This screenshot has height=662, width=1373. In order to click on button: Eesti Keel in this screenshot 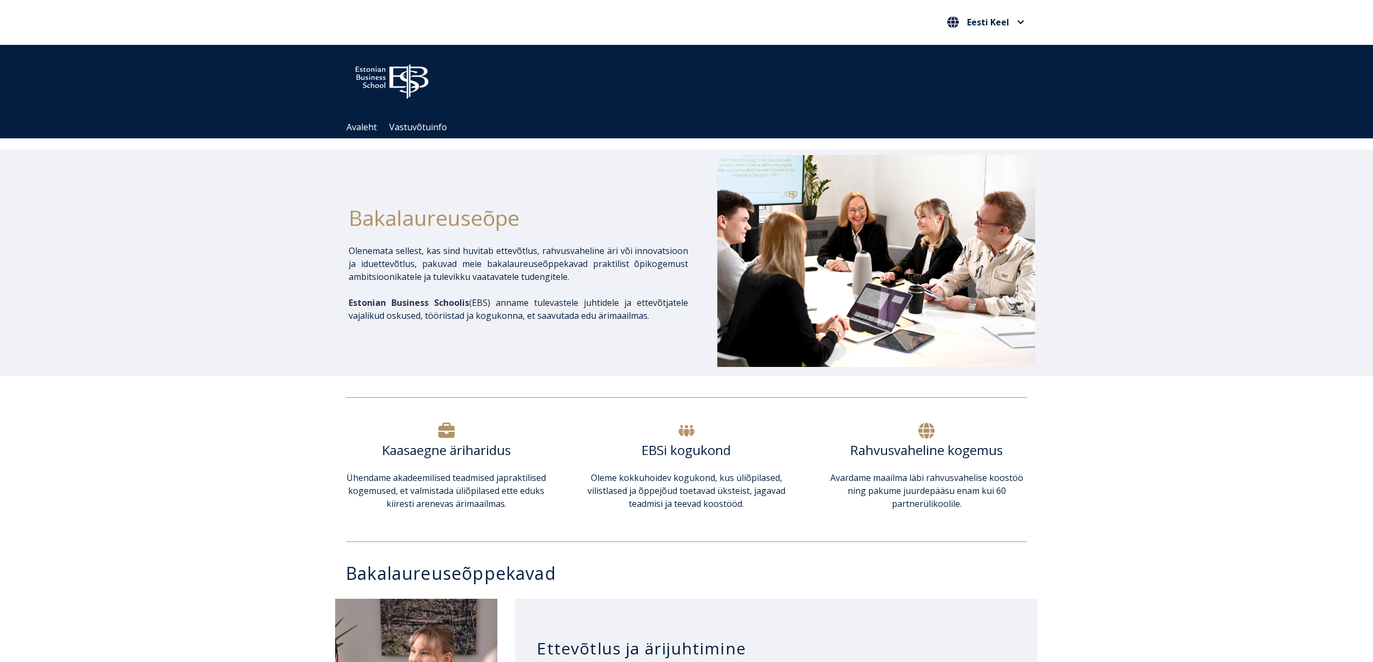, I will do `click(985, 22)`.